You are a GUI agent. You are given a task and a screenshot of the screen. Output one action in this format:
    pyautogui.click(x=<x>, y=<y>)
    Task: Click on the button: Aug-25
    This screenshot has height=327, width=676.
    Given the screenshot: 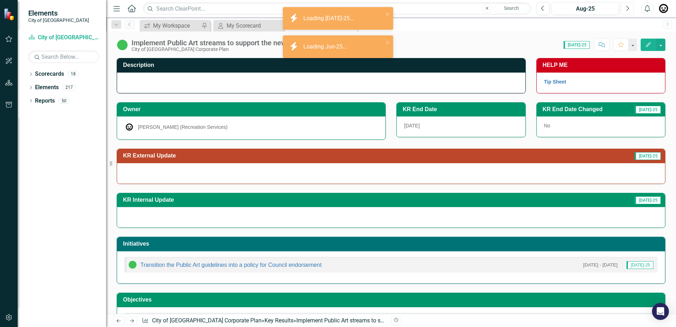 What is the action you would take?
    pyautogui.click(x=585, y=8)
    